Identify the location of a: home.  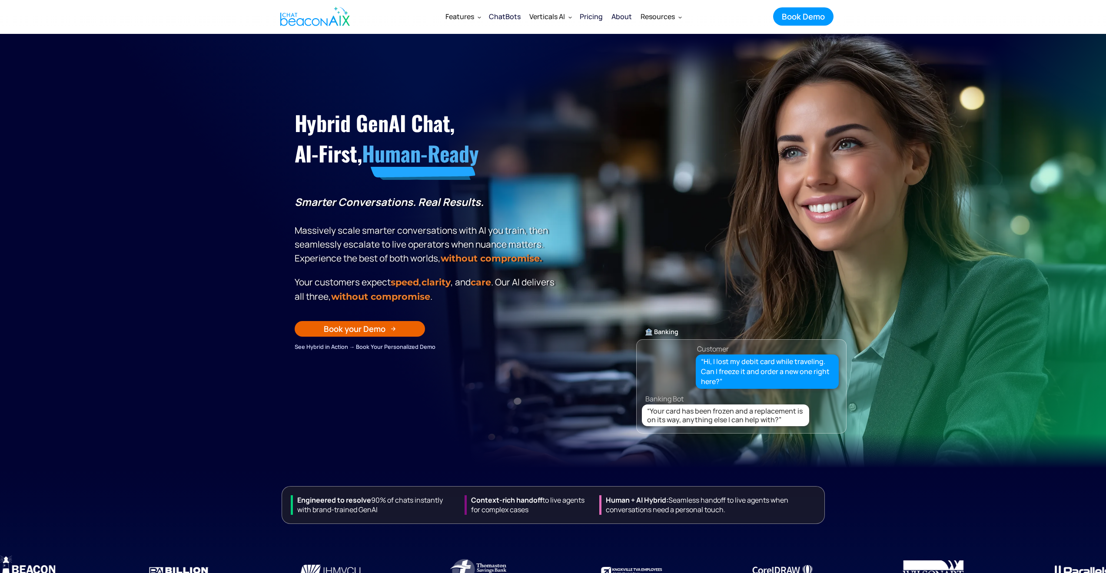
(314, 17).